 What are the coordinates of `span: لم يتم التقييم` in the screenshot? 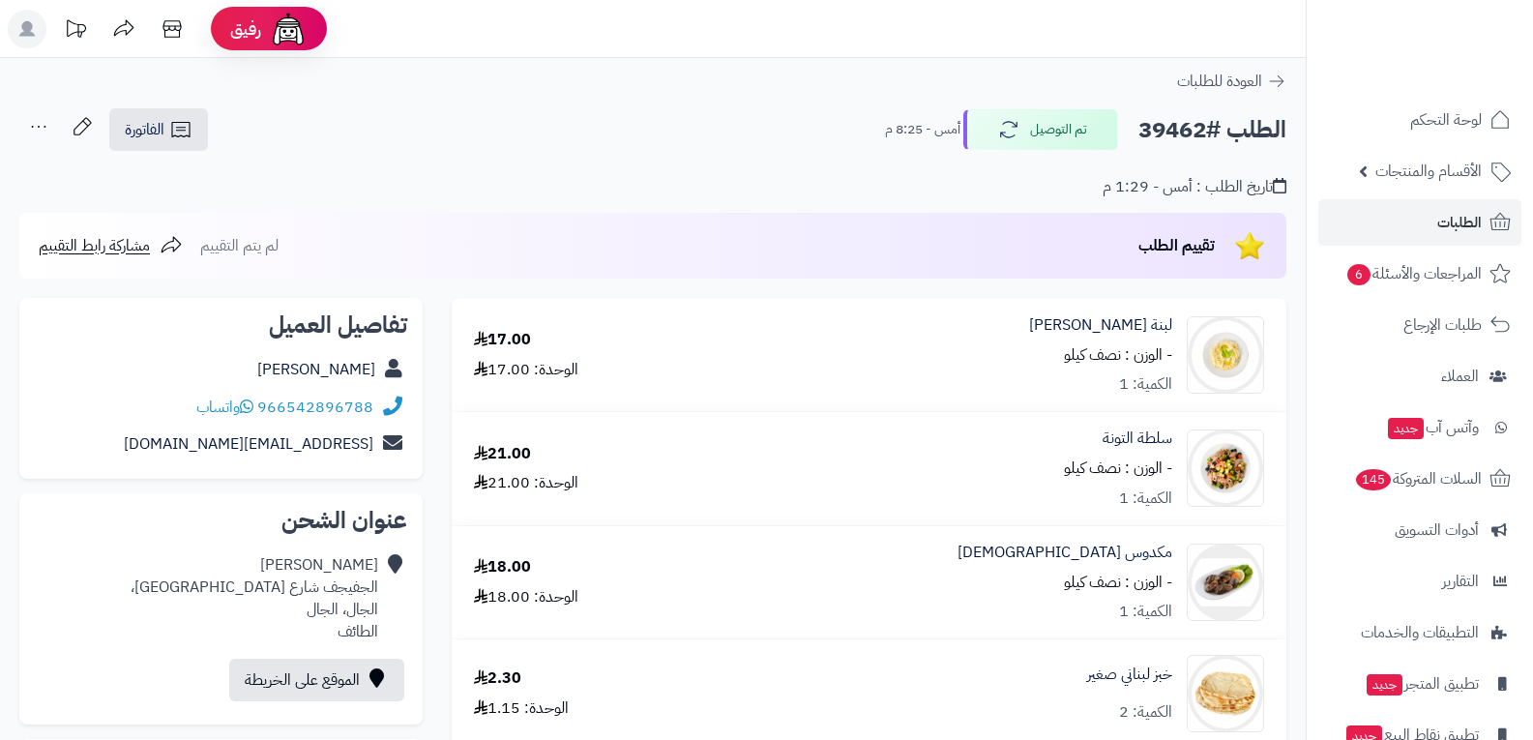 It's located at (239, 246).